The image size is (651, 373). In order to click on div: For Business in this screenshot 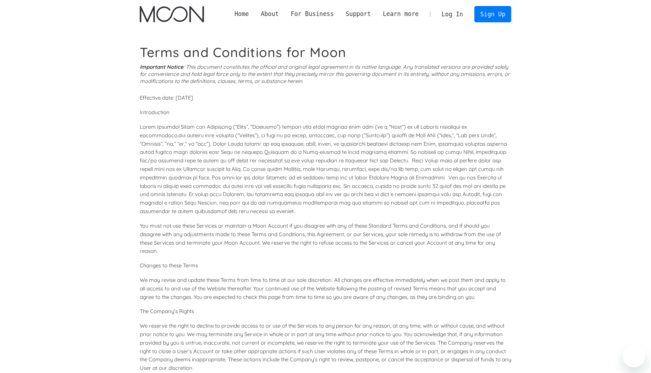, I will do `click(312, 14)`.